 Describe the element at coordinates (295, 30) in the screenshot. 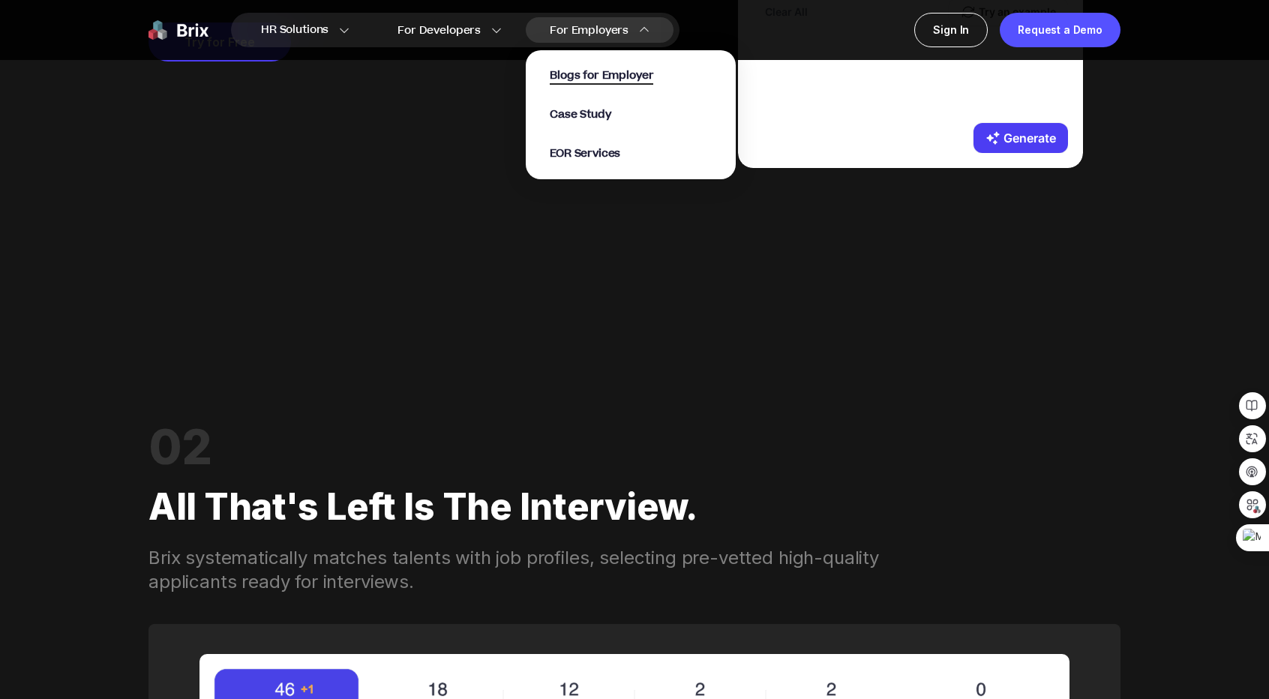

I see `span: HR Solutions` at that location.